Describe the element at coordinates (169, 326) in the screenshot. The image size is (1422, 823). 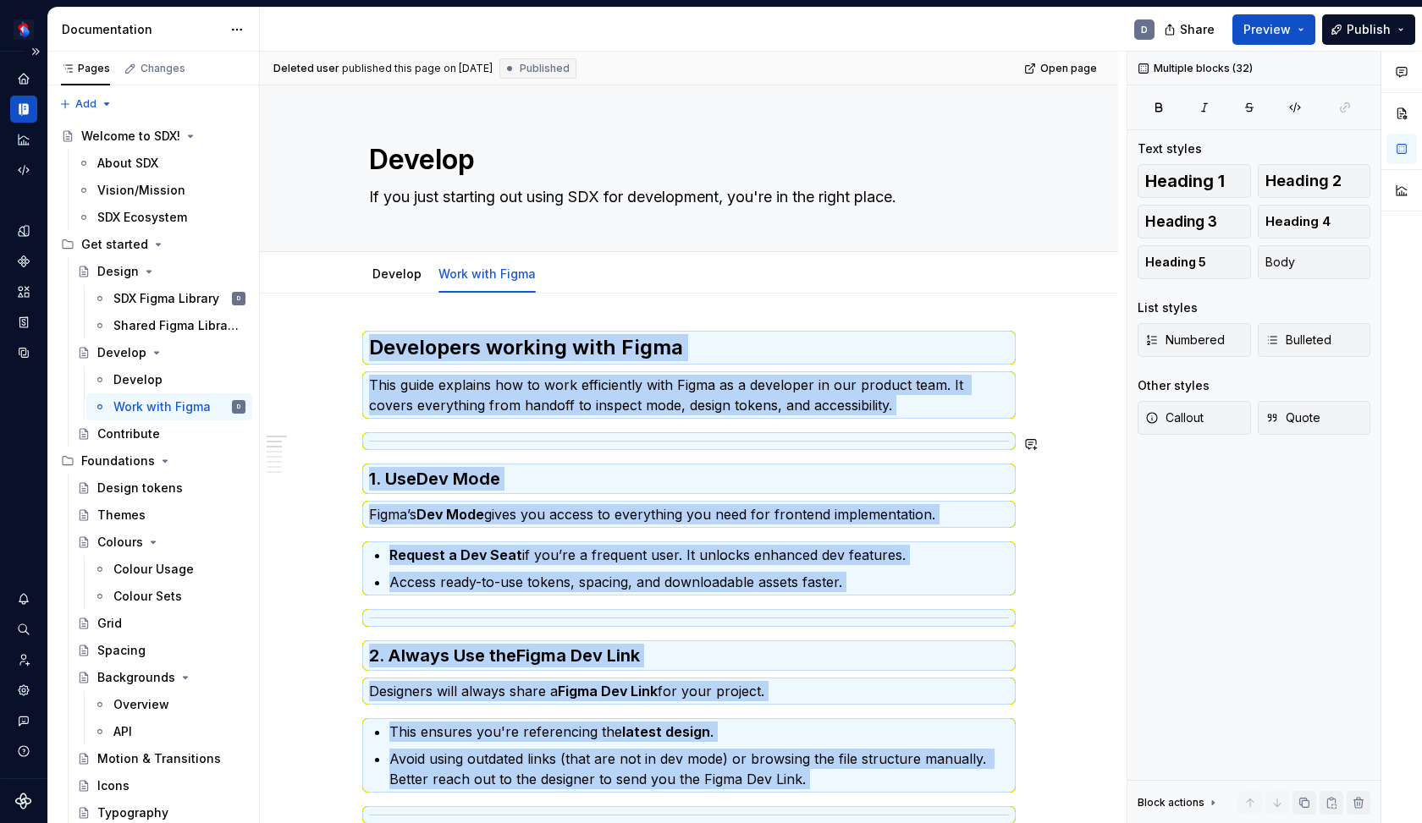
I see `a: Shared Figma Libraries` at that location.